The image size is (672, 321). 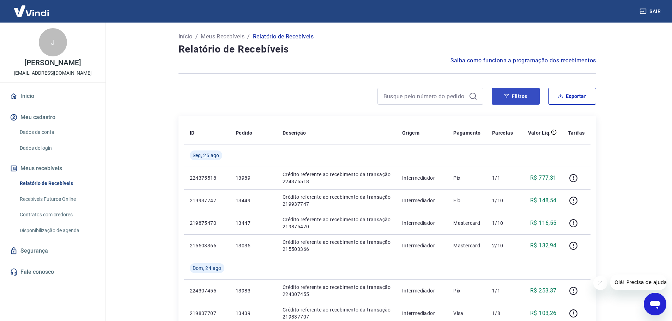 I want to click on p: Valor Líq., so click(x=539, y=133).